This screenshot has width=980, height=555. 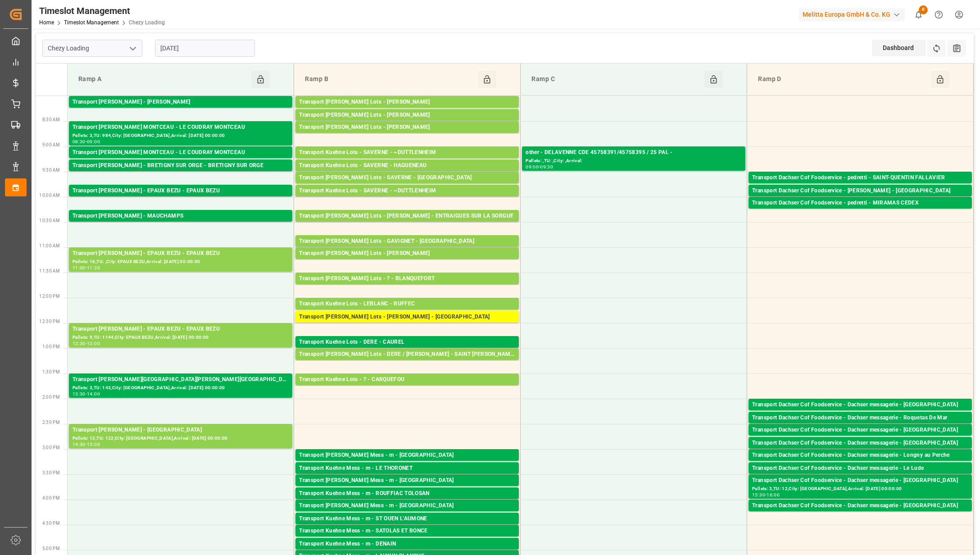 I want to click on div: Transport Kuehne Lots - ? - CARQUEFOU, so click(x=407, y=379).